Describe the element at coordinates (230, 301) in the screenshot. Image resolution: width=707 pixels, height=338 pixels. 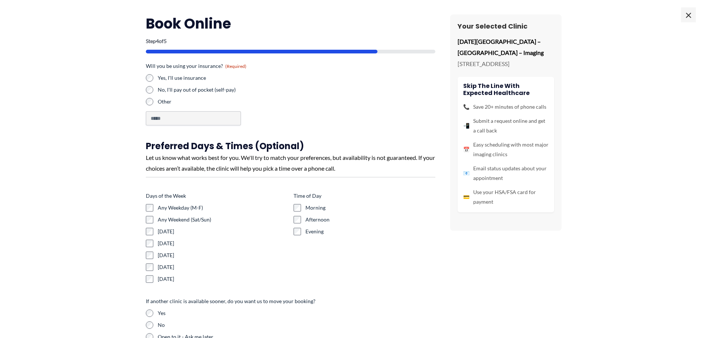
I see `legend: If another clinic is available sooner, do you want us to move your booking?` at that location.